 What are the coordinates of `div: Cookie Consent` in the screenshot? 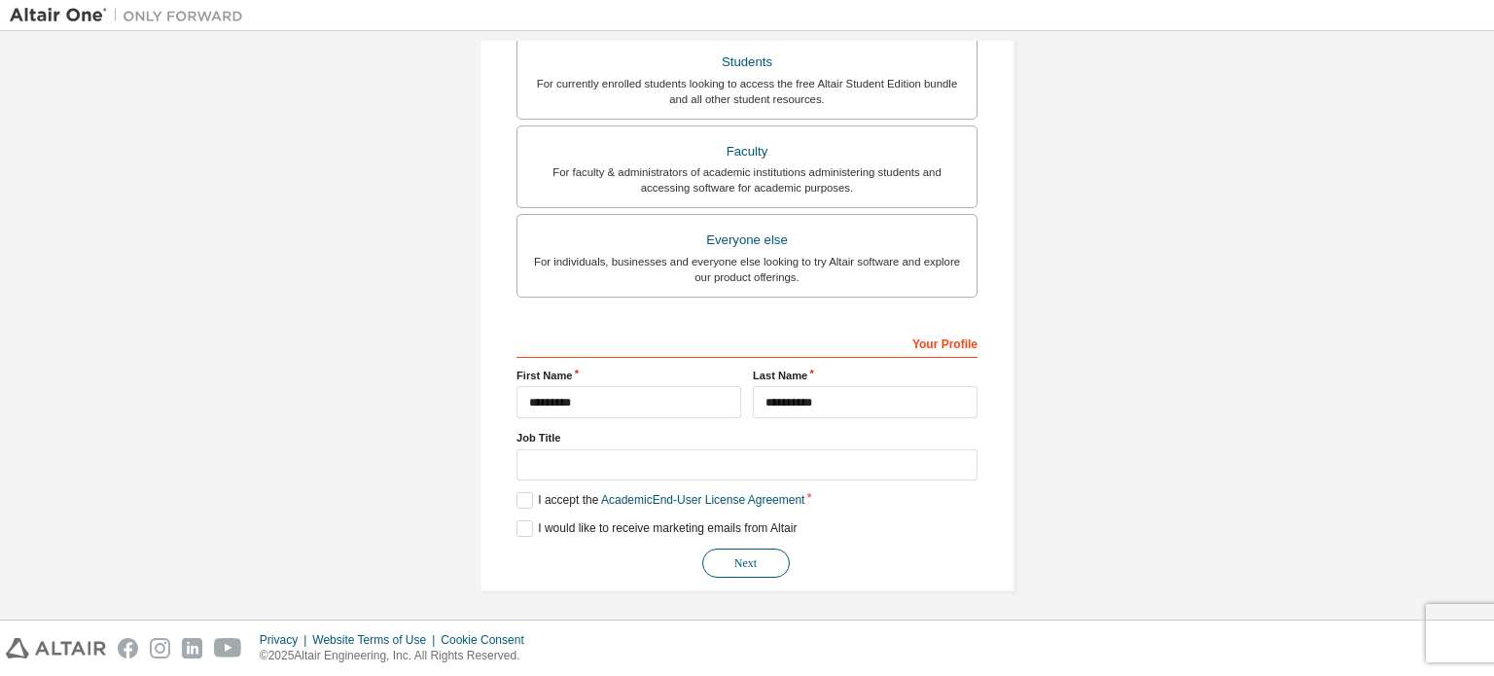 It's located at (487, 640).